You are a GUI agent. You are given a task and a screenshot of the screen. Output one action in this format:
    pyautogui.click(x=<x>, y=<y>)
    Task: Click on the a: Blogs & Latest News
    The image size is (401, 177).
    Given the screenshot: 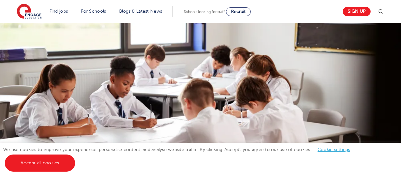 What is the action you would take?
    pyautogui.click(x=141, y=11)
    